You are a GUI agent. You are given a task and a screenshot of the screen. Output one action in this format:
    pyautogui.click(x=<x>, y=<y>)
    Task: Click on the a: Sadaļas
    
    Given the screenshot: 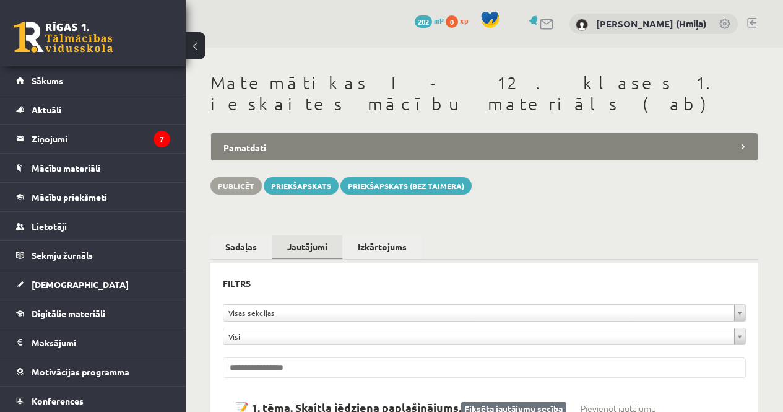 What is the action you would take?
    pyautogui.click(x=241, y=246)
    